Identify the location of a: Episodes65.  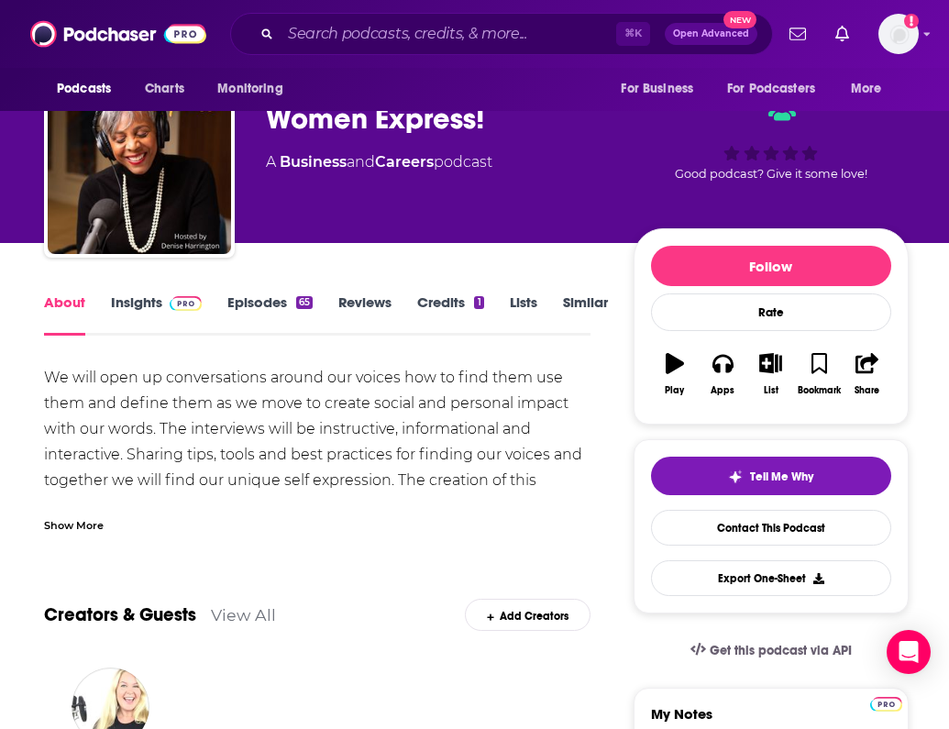
(270, 314).